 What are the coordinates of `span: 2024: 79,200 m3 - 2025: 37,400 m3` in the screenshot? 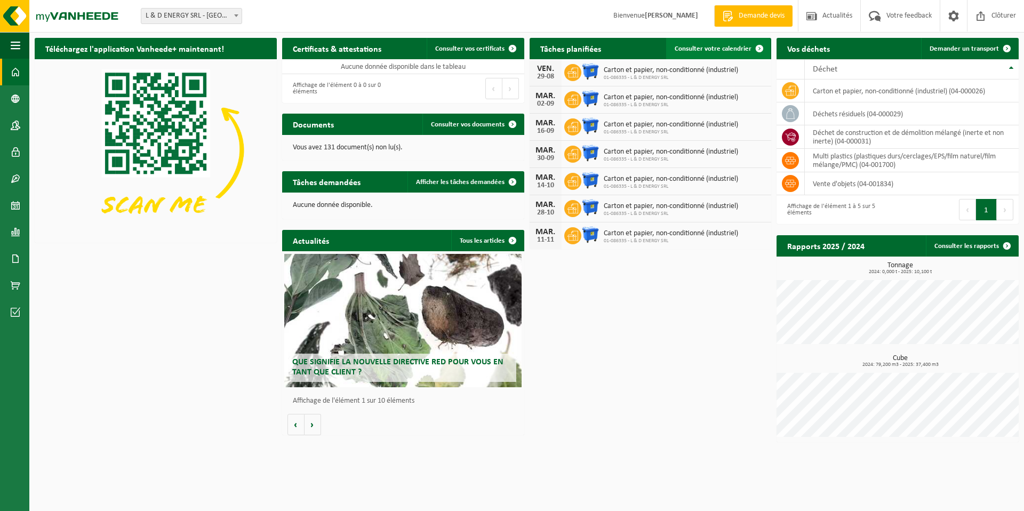 It's located at (900, 365).